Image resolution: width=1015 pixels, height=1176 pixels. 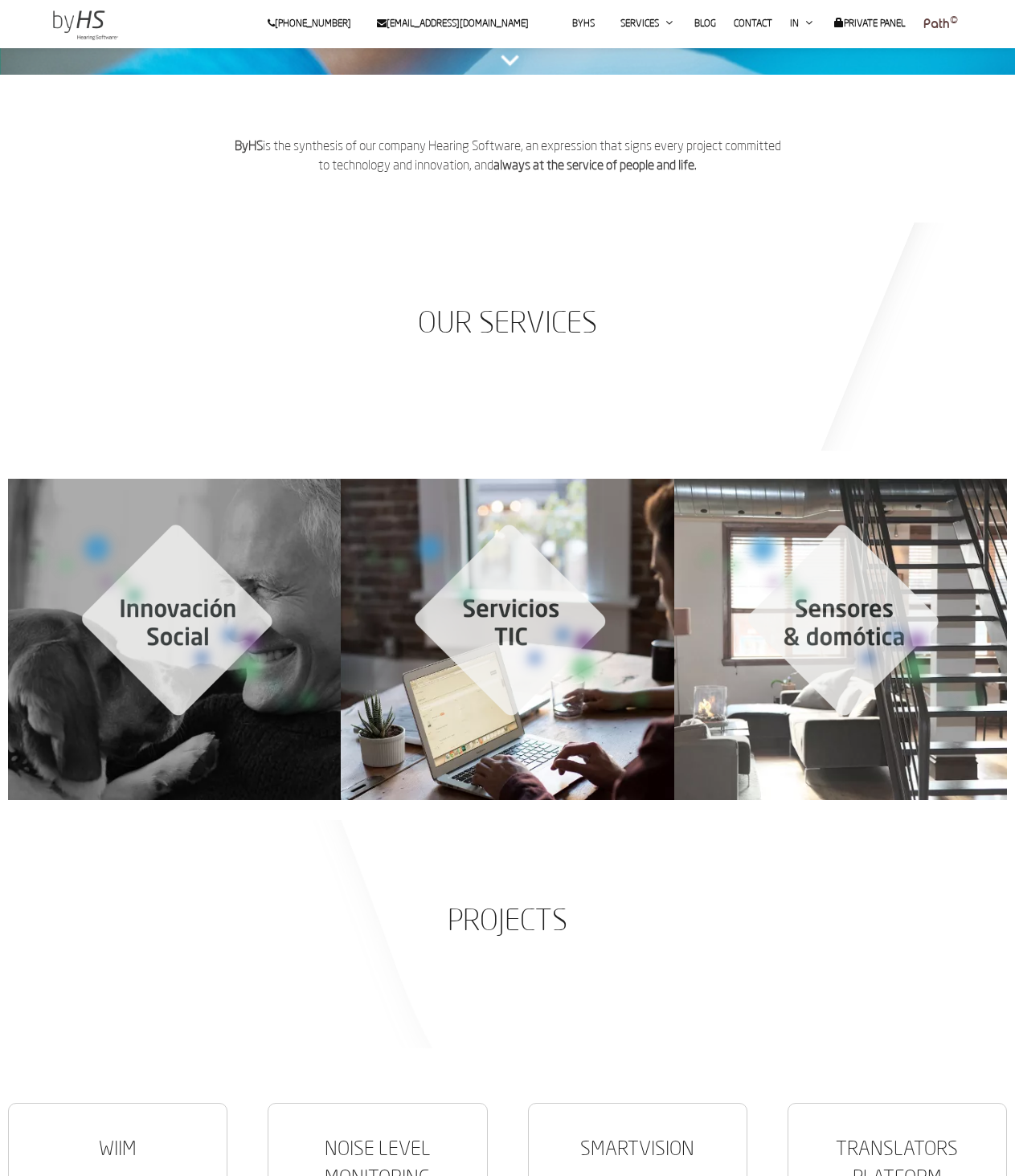 What do you see at coordinates (118, 1150) in the screenshot?
I see `font: WIIM` at bounding box center [118, 1150].